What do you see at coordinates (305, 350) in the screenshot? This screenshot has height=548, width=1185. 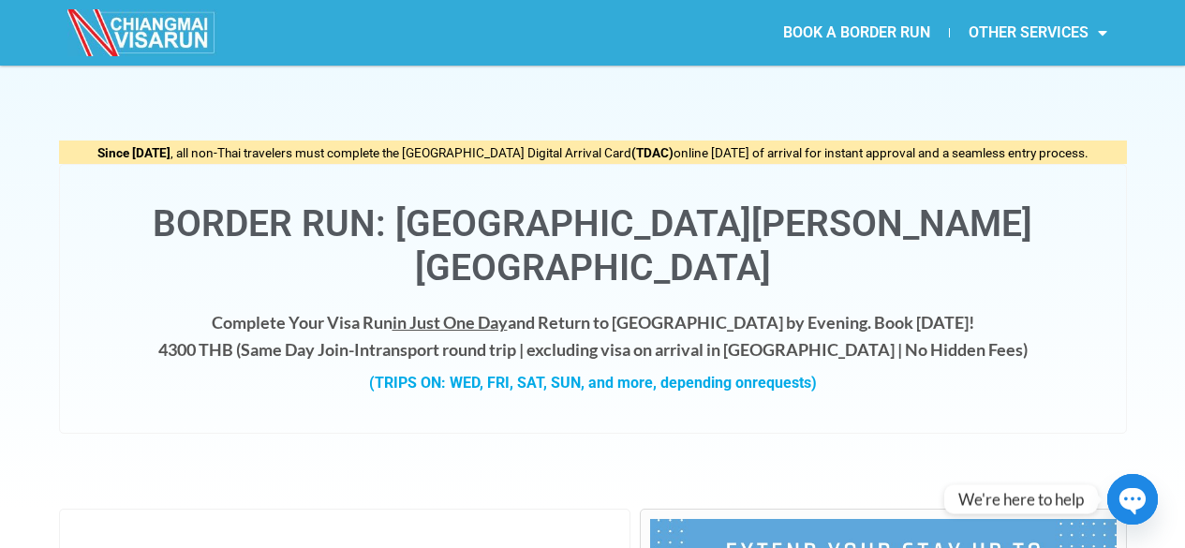 I see `strong: Same Day Join-In` at bounding box center [305, 350].